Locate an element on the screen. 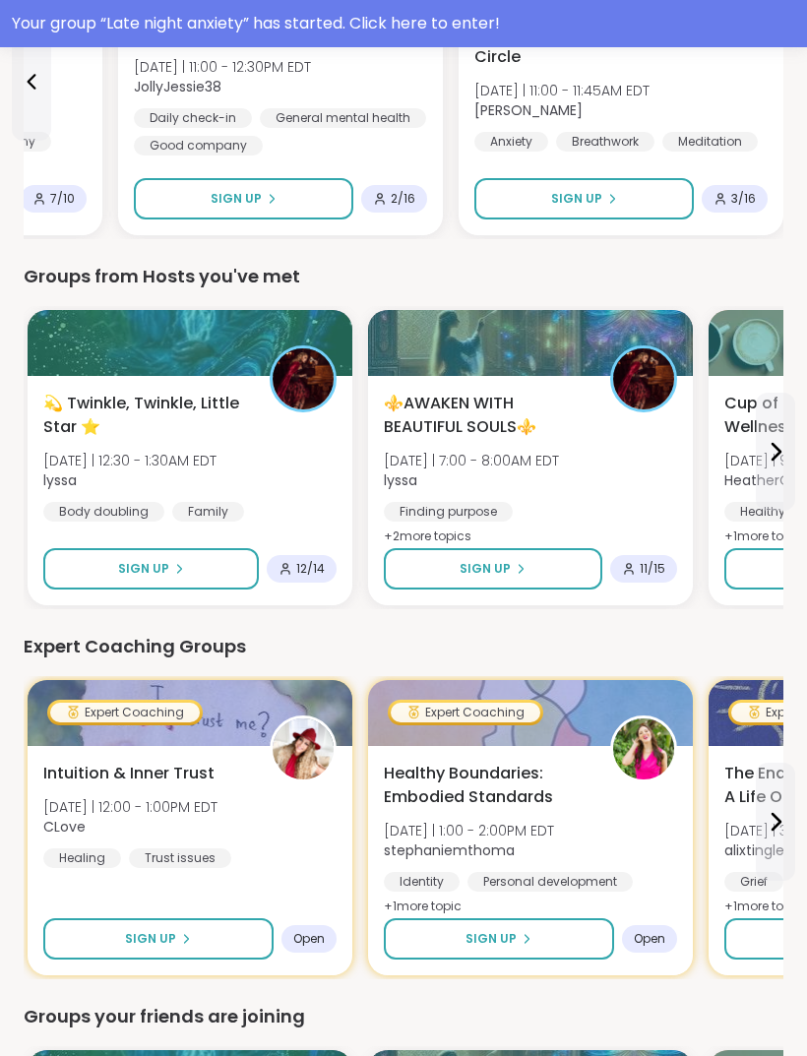  span: 💫 Twinkle, Twinkle, Little Star ⭐️ is located at coordinates (146, 415).